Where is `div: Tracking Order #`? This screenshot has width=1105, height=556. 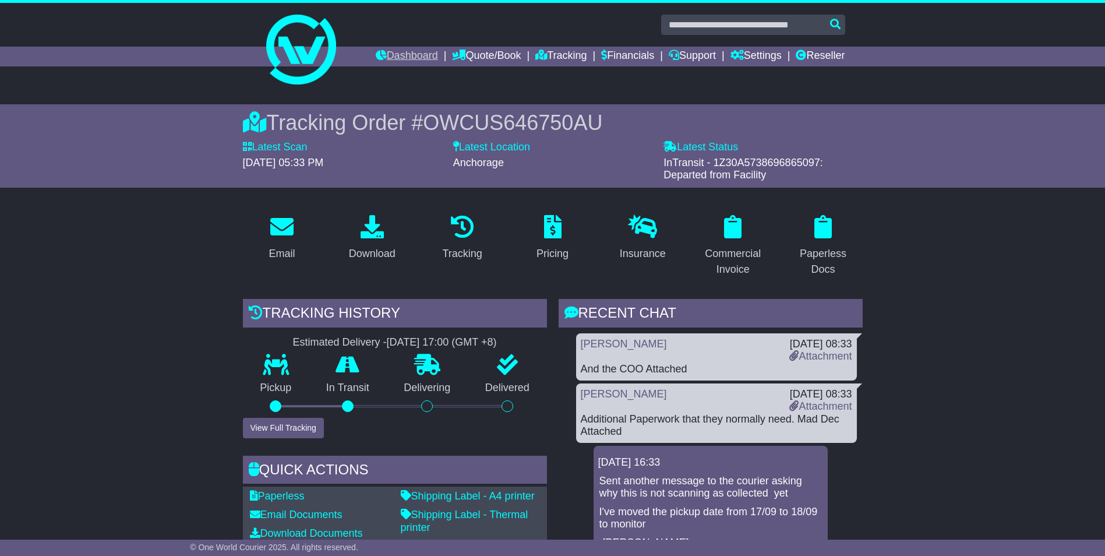
div: Tracking Order # is located at coordinates (553, 122).